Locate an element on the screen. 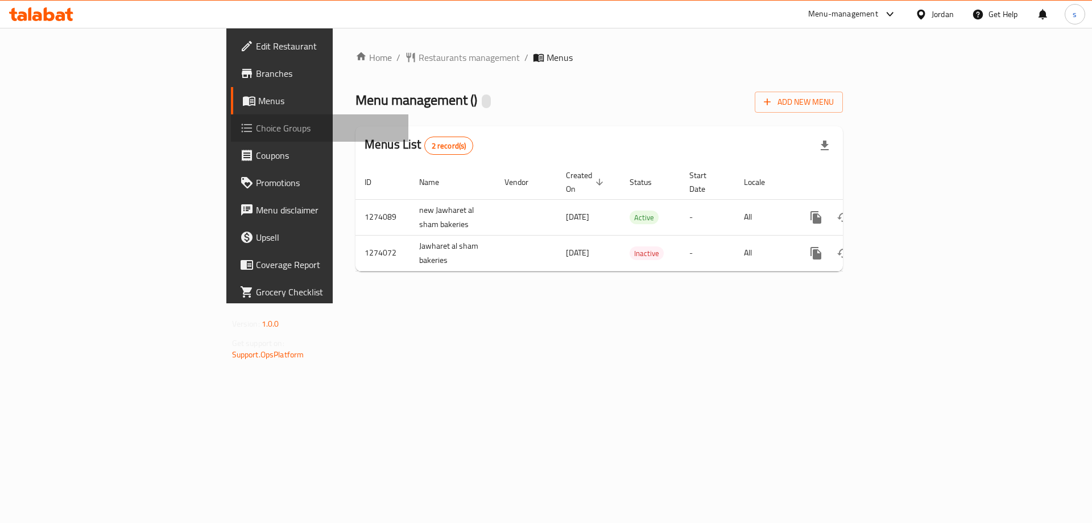 The height and width of the screenshot is (523, 1092). a: Menu disclaimer is located at coordinates (320, 210).